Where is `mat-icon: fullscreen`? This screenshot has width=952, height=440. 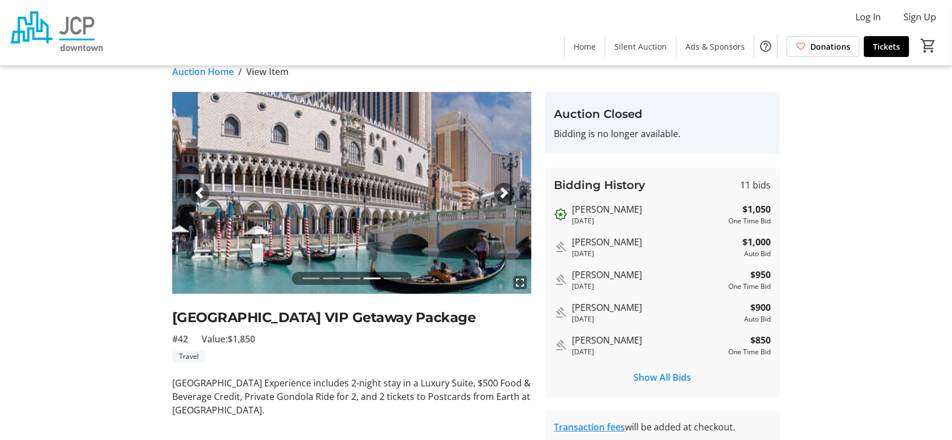 mat-icon: fullscreen is located at coordinates (520, 283).